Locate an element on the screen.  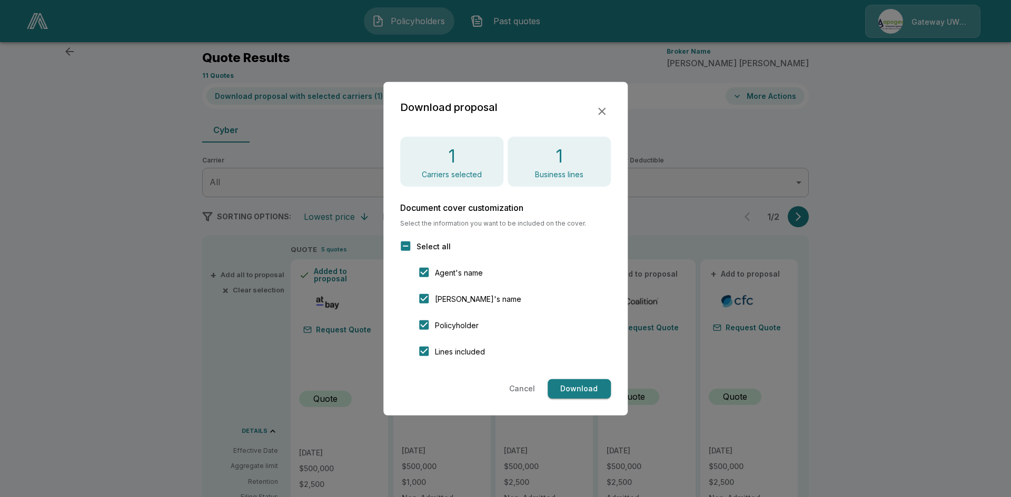
span: Select the information you want to be included on the cover. is located at coordinates (505, 224).